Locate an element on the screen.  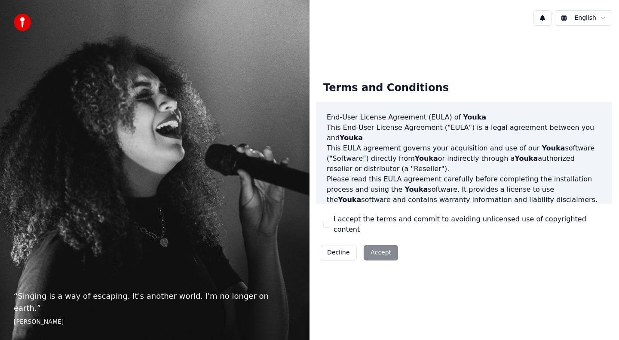
label: I accept the terms and commit to avoiding unlicensed use of copyrighted content is located at coordinates (469, 224).